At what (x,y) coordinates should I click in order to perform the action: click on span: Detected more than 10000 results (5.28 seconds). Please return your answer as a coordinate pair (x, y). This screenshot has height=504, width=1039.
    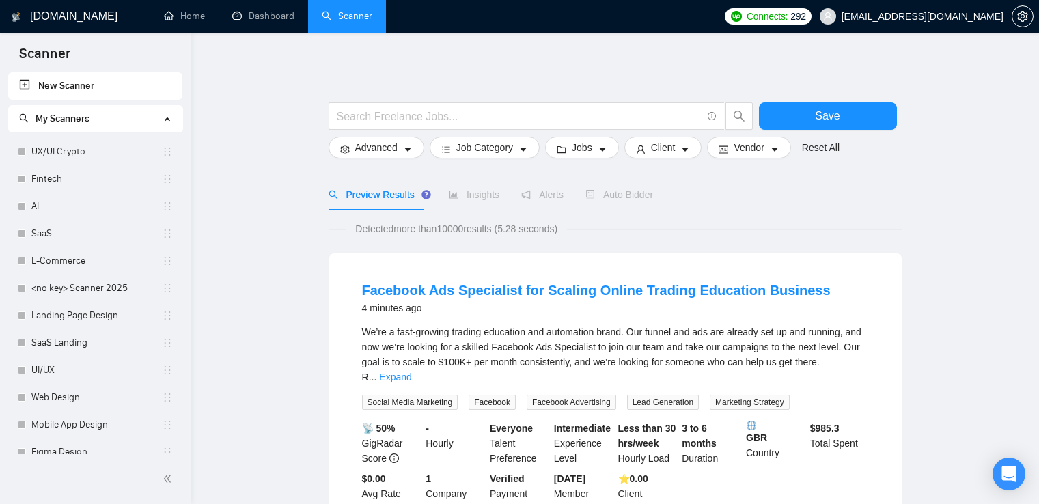
    Looking at the image, I should click on (456, 229).